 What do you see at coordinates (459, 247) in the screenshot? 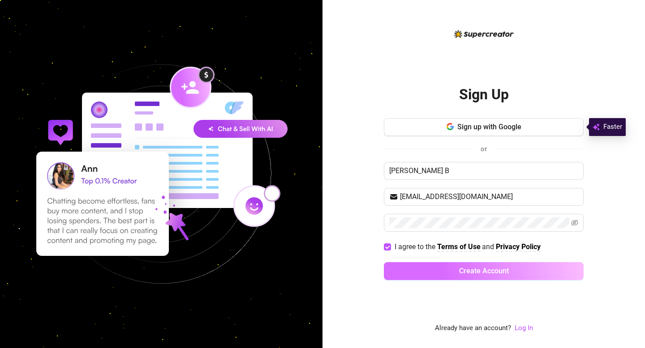
I see `a: Terms of Use` at bounding box center [459, 247].